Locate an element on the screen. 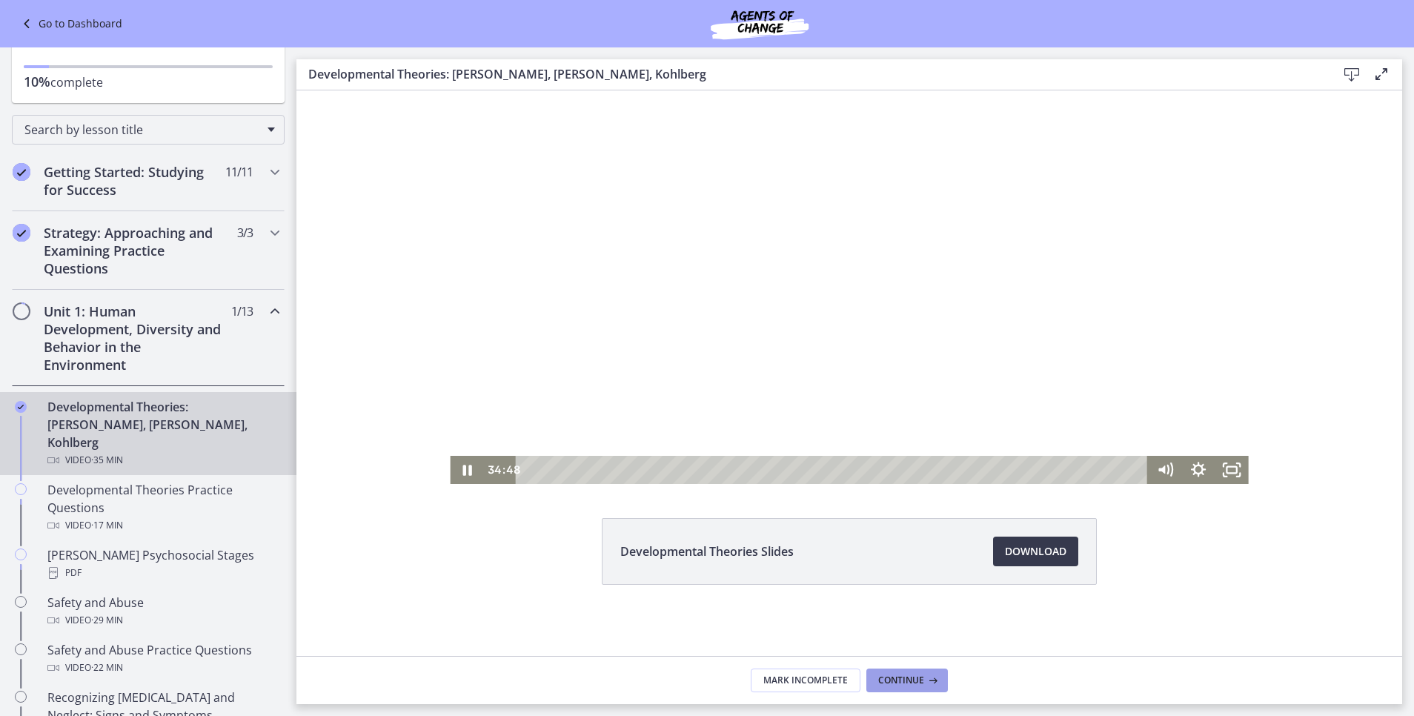 The image size is (1414, 716). span: Download is located at coordinates (1035, 551).